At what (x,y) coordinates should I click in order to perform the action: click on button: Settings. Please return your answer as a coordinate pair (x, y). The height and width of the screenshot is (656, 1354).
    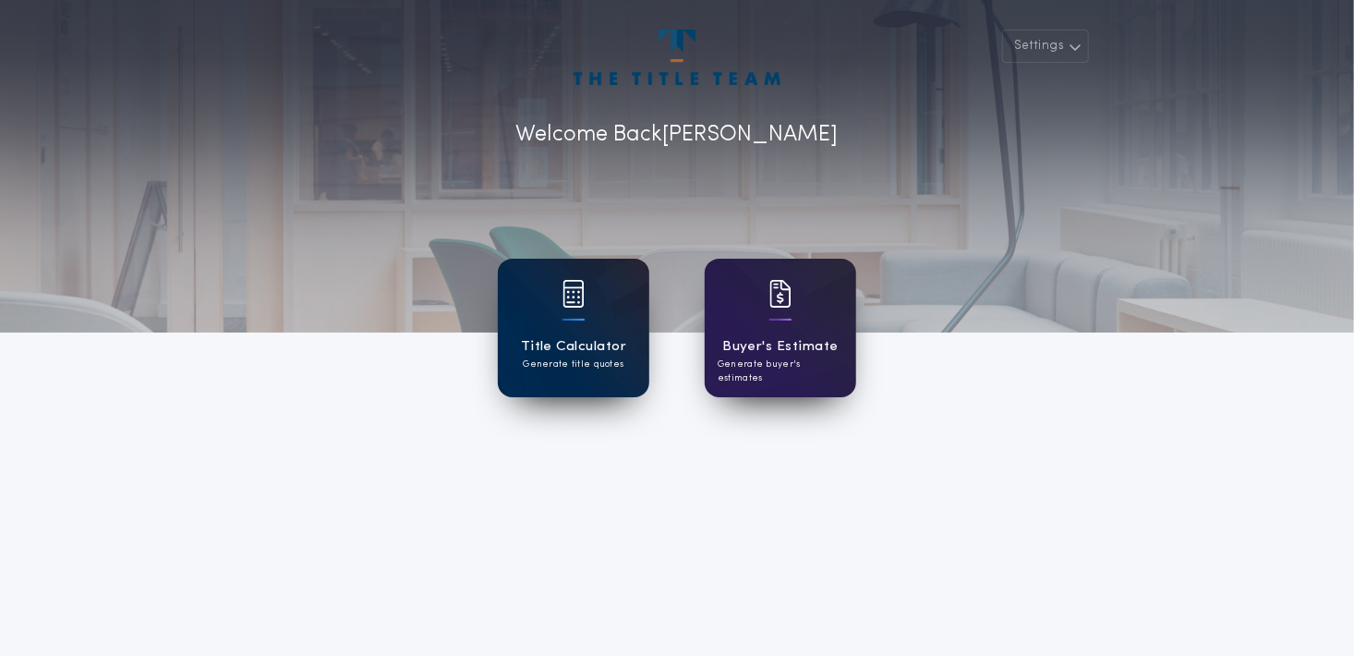
    Looking at the image, I should click on (1046, 46).